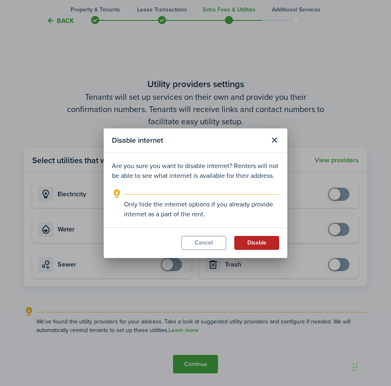 This screenshot has height=386, width=391. Describe the element at coordinates (371, 366) in the screenshot. I see `div: Chat Widget` at that location.